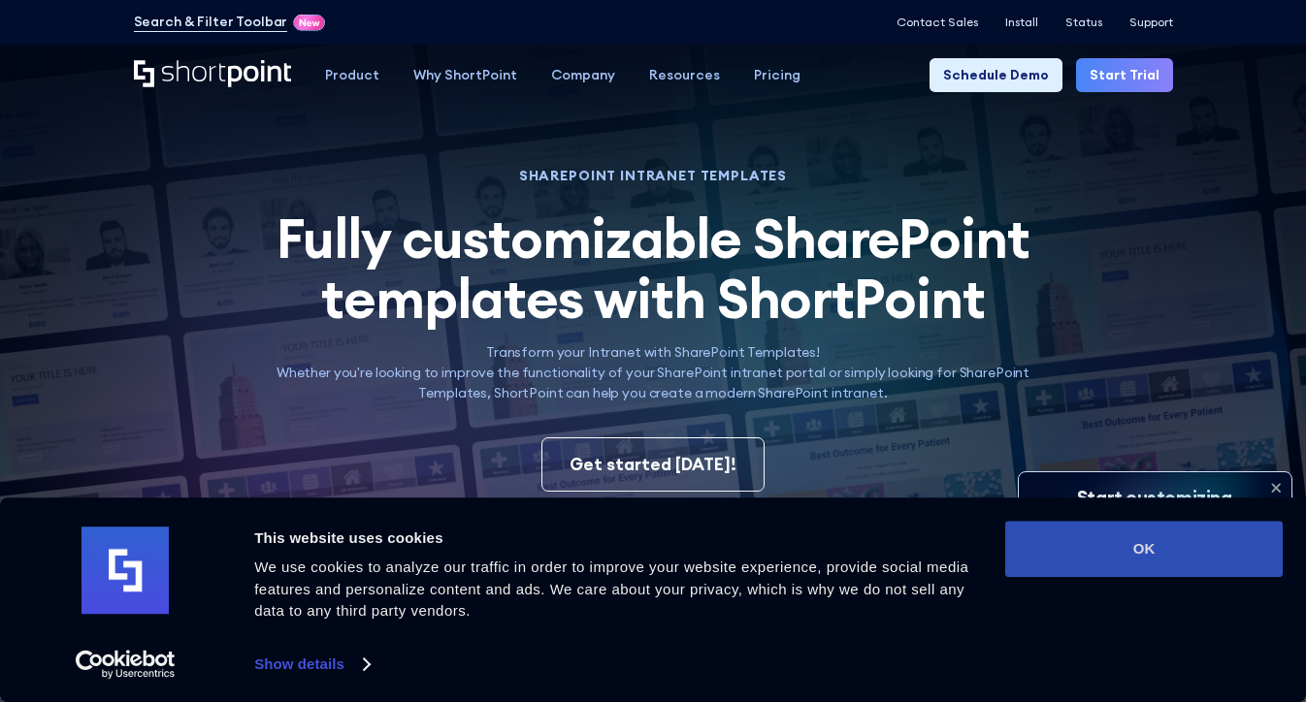 The height and width of the screenshot is (702, 1306). Describe the element at coordinates (583, 75) in the screenshot. I see `a: Company` at that location.